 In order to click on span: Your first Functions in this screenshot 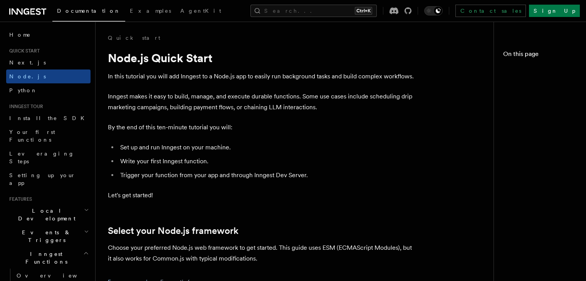, I will do `click(32, 136)`.